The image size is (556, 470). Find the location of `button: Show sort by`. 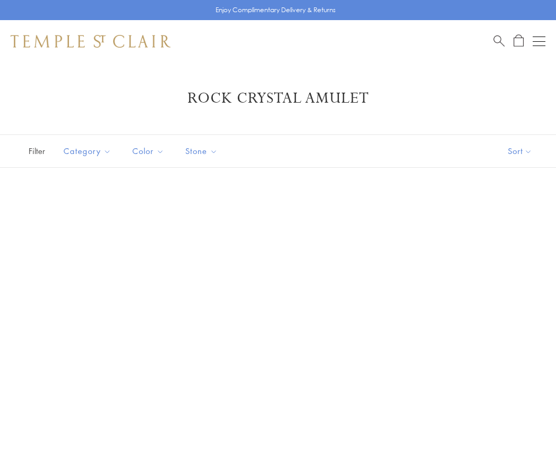

button: Show sort by is located at coordinates (520, 151).